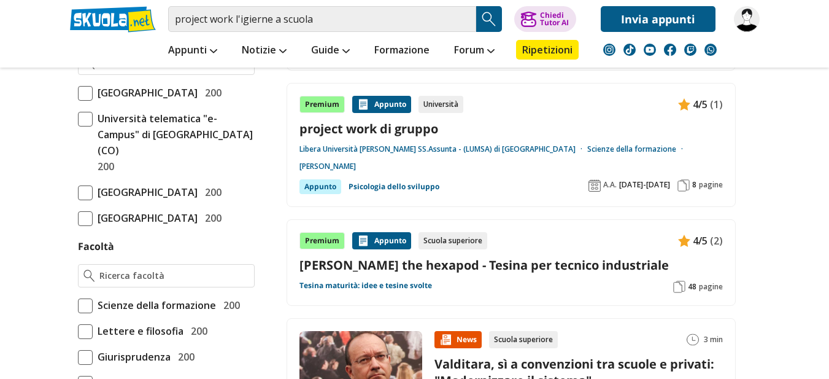 The image size is (829, 379). What do you see at coordinates (711, 50) in the screenshot?
I see `img: WhatsApp` at bounding box center [711, 50].